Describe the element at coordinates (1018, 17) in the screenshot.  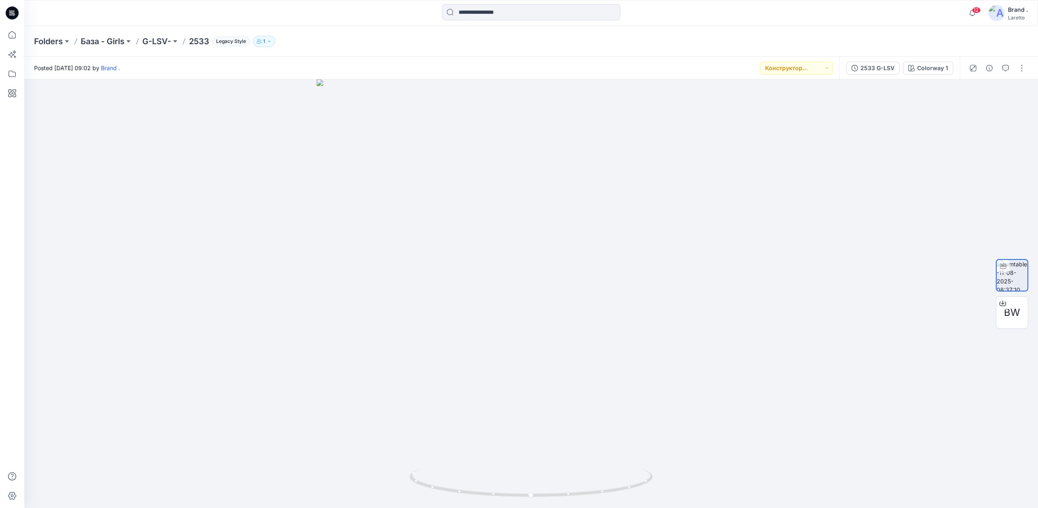
I see `div: Laretto` at that location.